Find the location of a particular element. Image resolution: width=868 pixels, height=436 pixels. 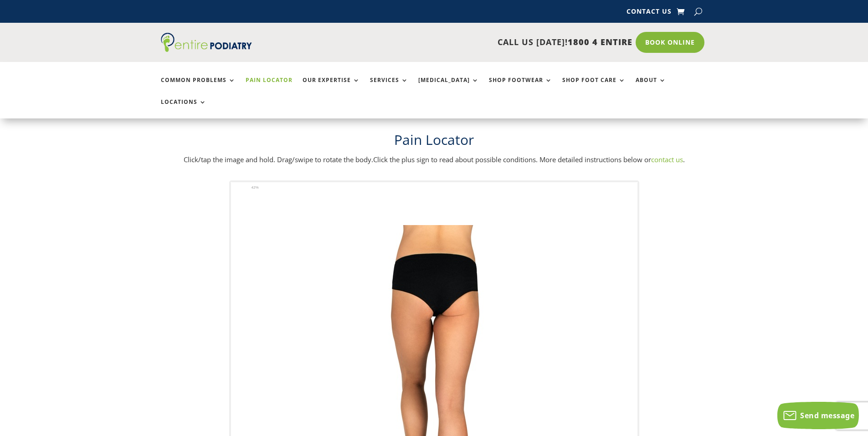

a: Locations is located at coordinates (184, 108).